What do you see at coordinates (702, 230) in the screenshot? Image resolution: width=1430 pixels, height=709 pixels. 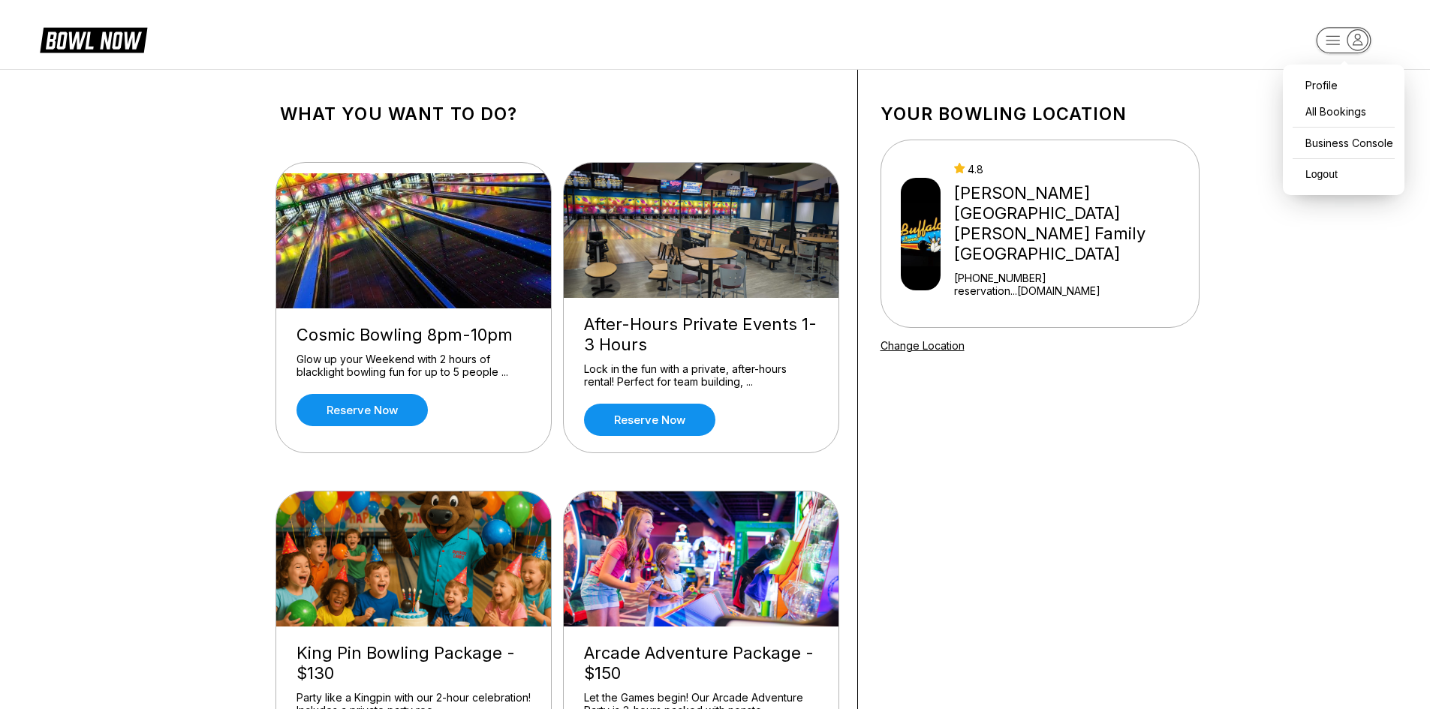 I see `img: After-Hours Private Events 1-3 Hours` at bounding box center [702, 230].